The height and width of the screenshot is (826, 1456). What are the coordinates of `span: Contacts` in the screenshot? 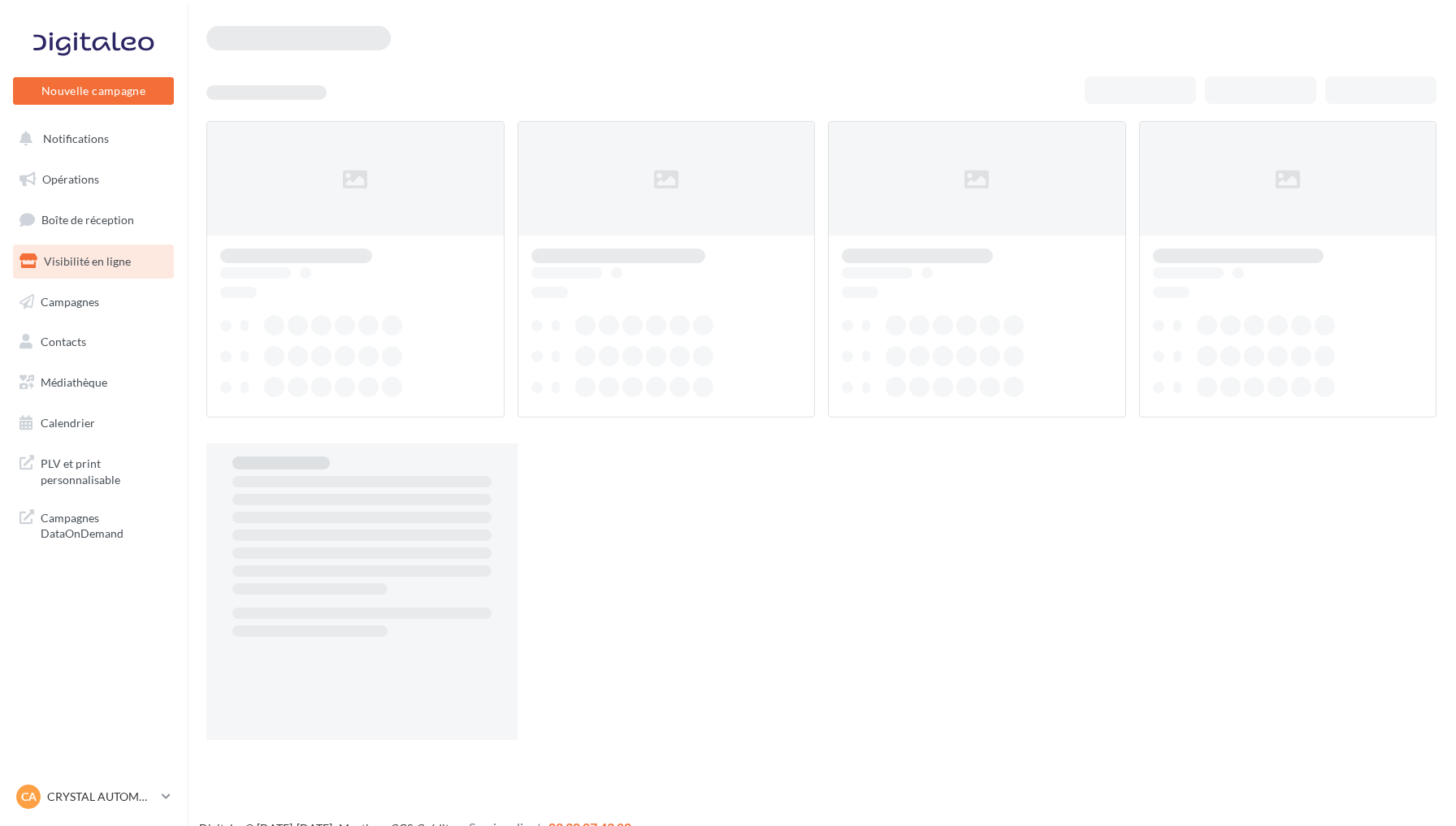 It's located at (63, 341).